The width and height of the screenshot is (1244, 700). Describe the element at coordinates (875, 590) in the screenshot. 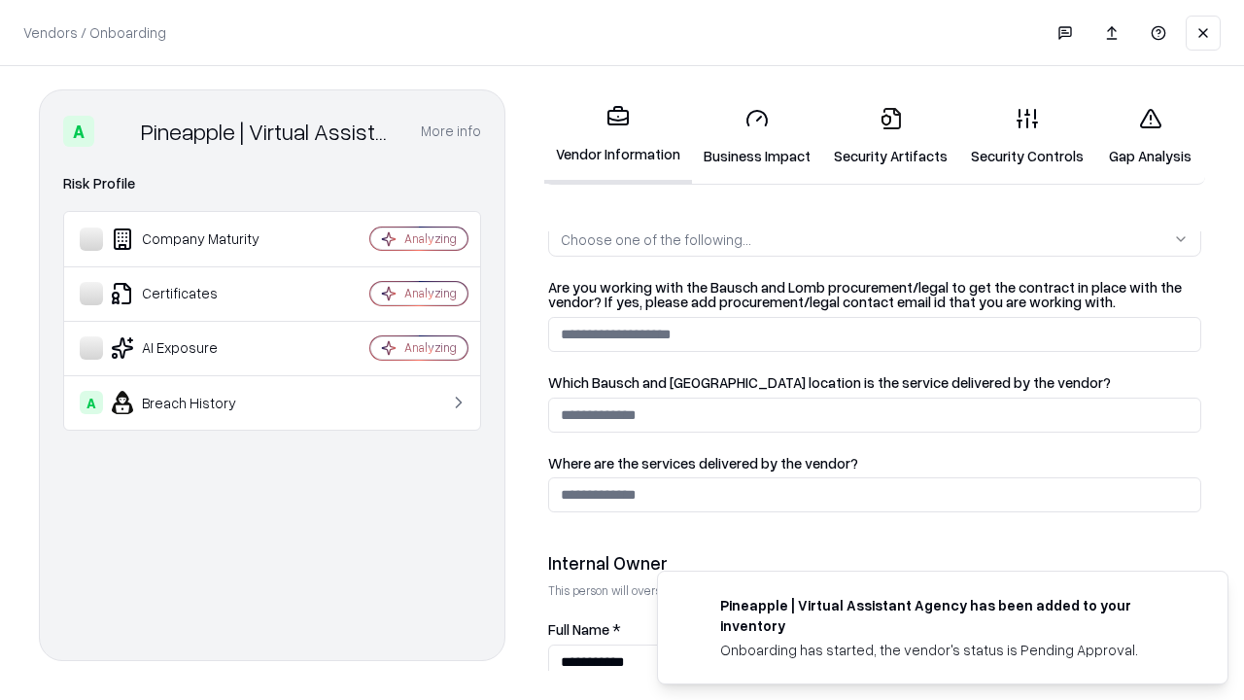

I see `p: This person will oversee the vendor relationship and coordinate any required assessments or appro...` at that location.